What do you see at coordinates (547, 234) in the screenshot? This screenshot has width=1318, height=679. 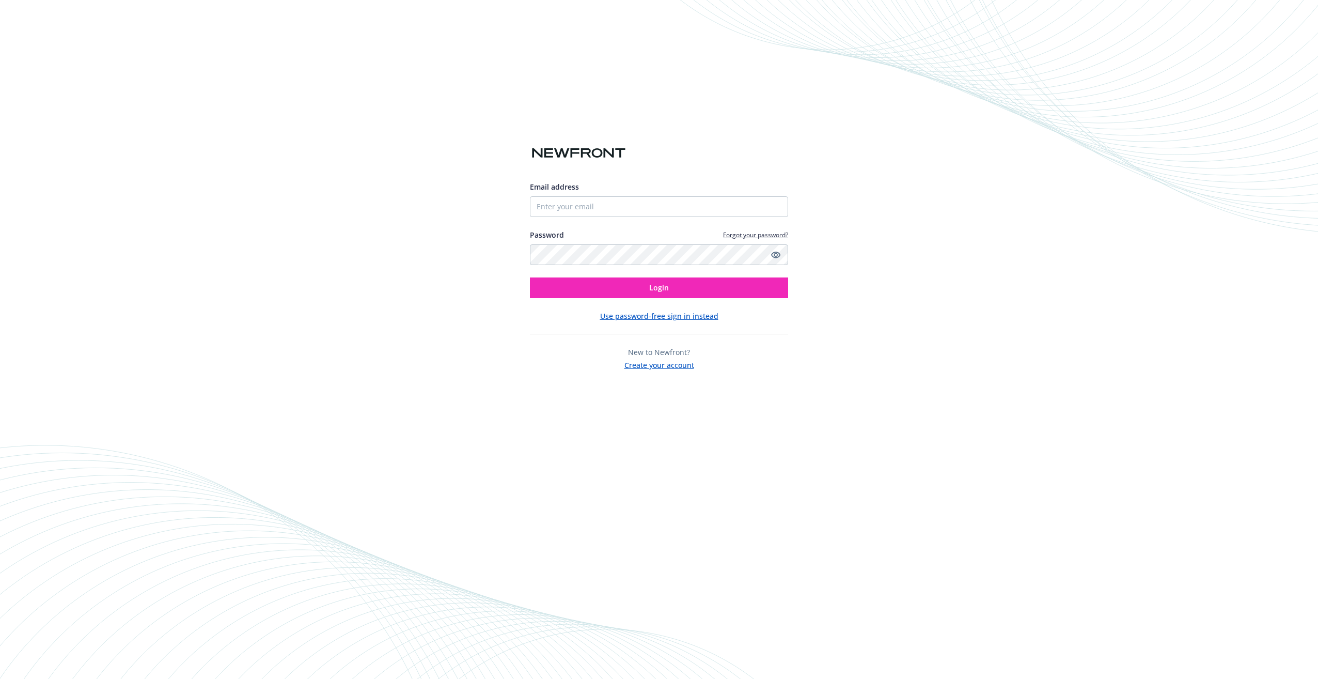 I see `label: Password` at bounding box center [547, 234].